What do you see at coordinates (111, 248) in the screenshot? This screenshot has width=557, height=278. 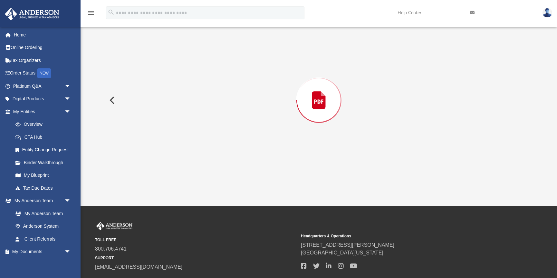 I see `a: 800.706.4741` at bounding box center [111, 248].